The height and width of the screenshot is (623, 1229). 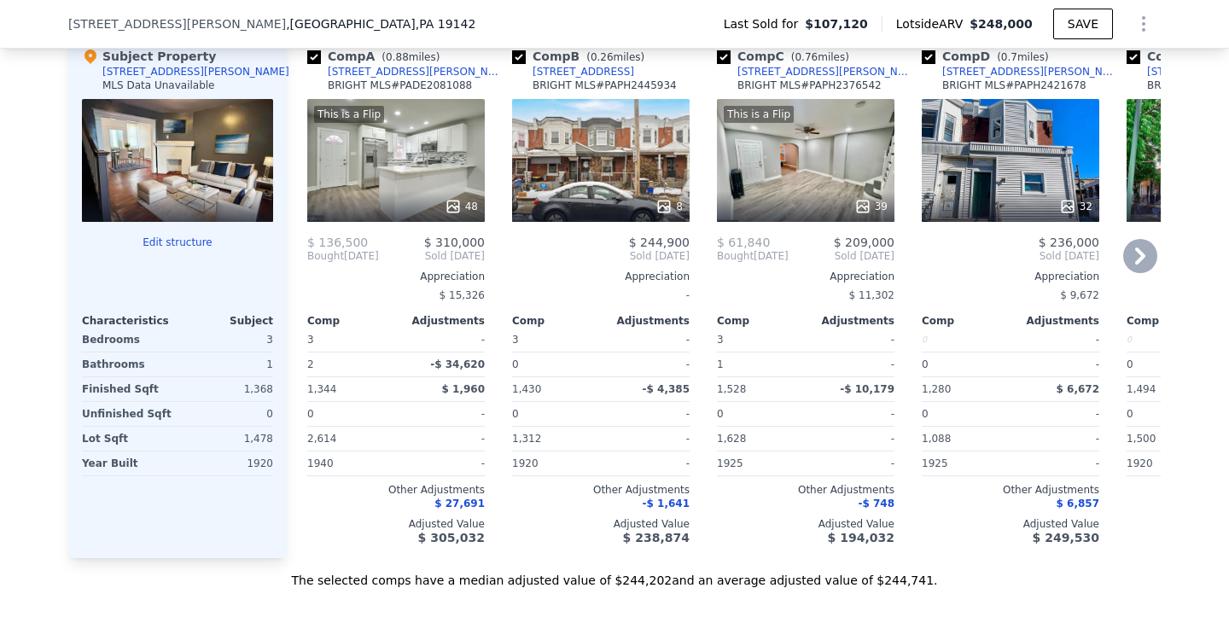 I want to click on span: , PA 19142, so click(x=446, y=24).